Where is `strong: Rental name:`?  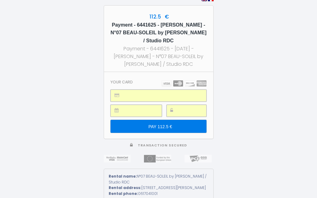 strong: Rental name: is located at coordinates (123, 177).